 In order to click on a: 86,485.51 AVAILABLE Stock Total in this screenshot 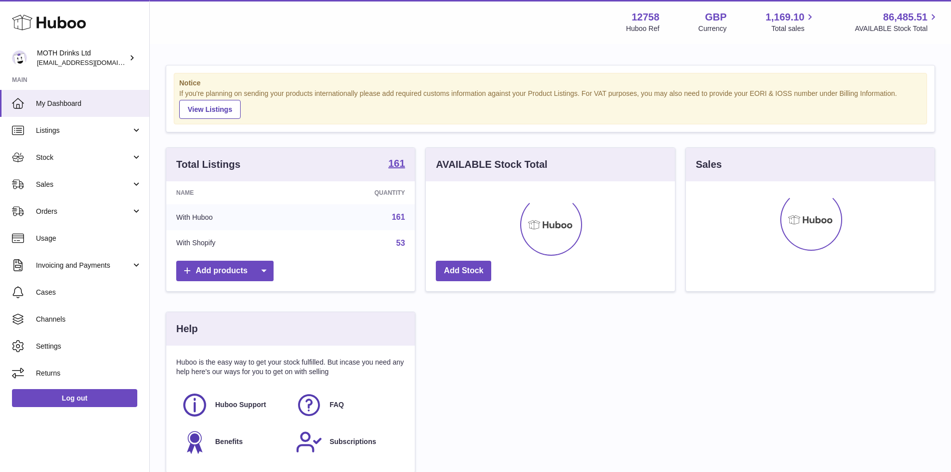, I will do `click(897, 22)`.